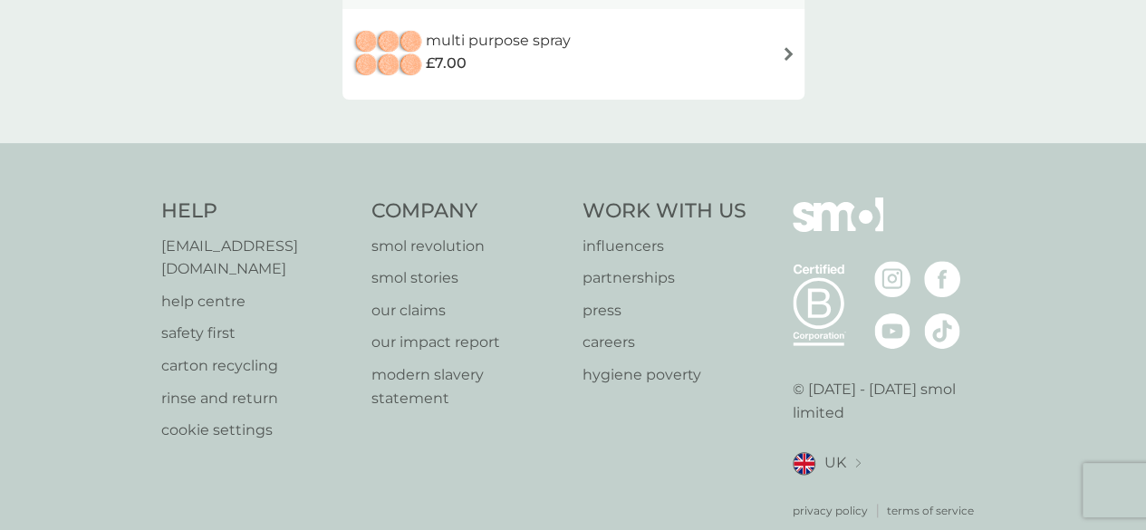  Describe the element at coordinates (942, 279) in the screenshot. I see `img: visit the smol Facebook page` at that location.